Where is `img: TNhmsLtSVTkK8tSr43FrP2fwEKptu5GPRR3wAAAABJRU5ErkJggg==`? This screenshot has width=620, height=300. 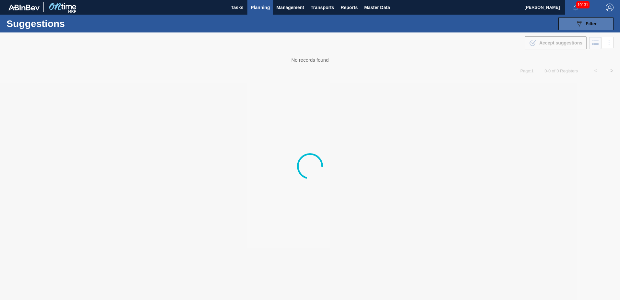
img: TNhmsLtSVTkK8tSr43FrP2fwEKptu5GPRR3wAAAABJRU5ErkJggg== is located at coordinates (24, 7).